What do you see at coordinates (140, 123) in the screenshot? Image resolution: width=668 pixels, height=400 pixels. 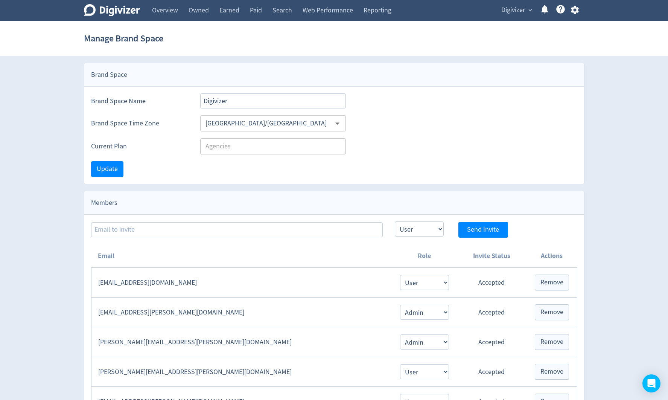 I see `label: Brand Space Time Zone` at bounding box center [140, 123].